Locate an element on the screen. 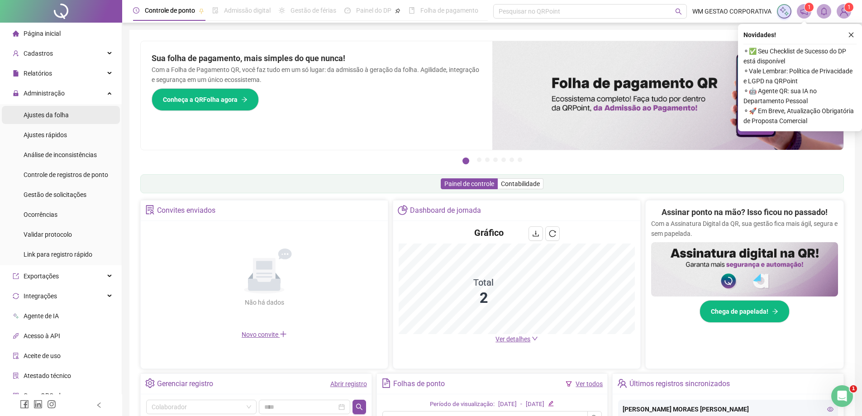 The width and height of the screenshot is (862, 416). button: 6 is located at coordinates (512, 160).